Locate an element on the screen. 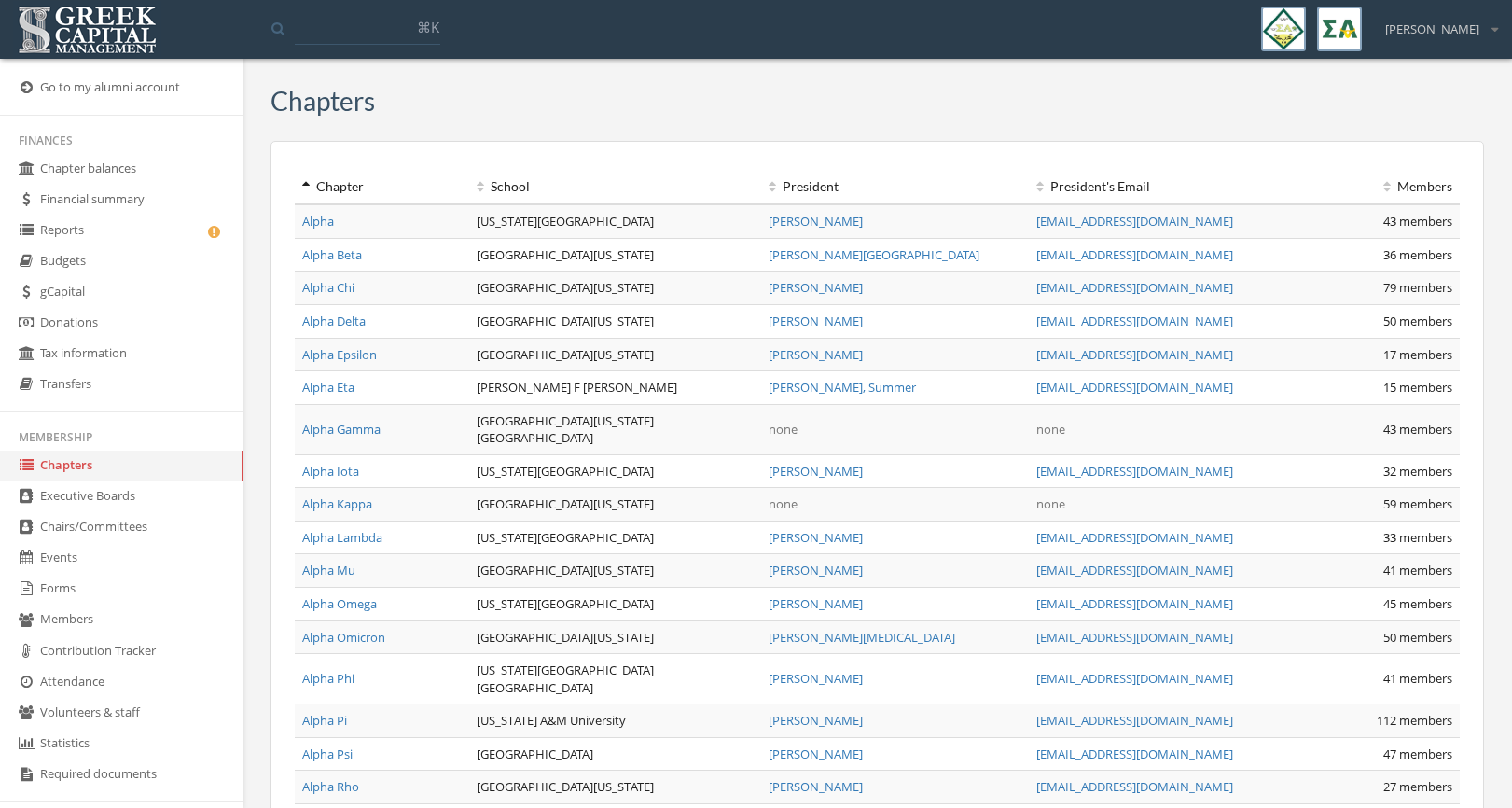 The image size is (1512, 808). a: Alpha Delta is located at coordinates (334, 321).